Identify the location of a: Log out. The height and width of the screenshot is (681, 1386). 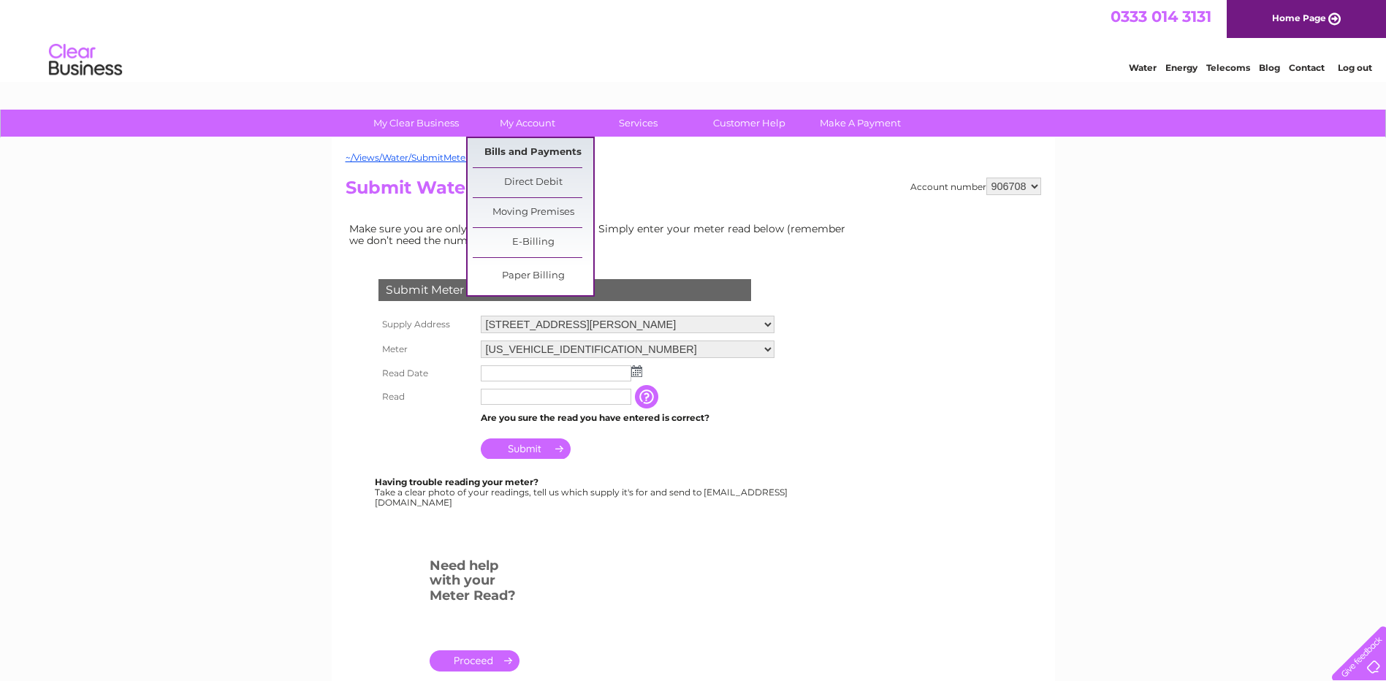
(1355, 67).